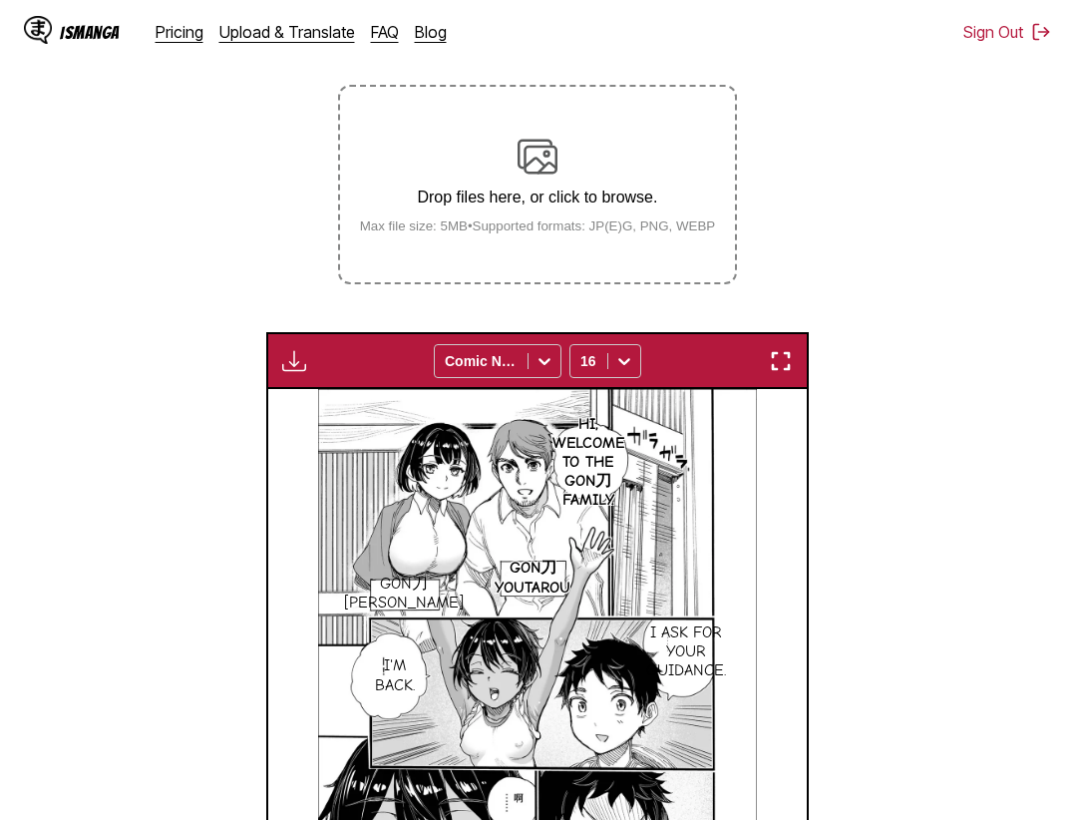 The image size is (1075, 820). Describe the element at coordinates (538, 198) in the screenshot. I see `p: Drop files here, or click to browse.` at that location.